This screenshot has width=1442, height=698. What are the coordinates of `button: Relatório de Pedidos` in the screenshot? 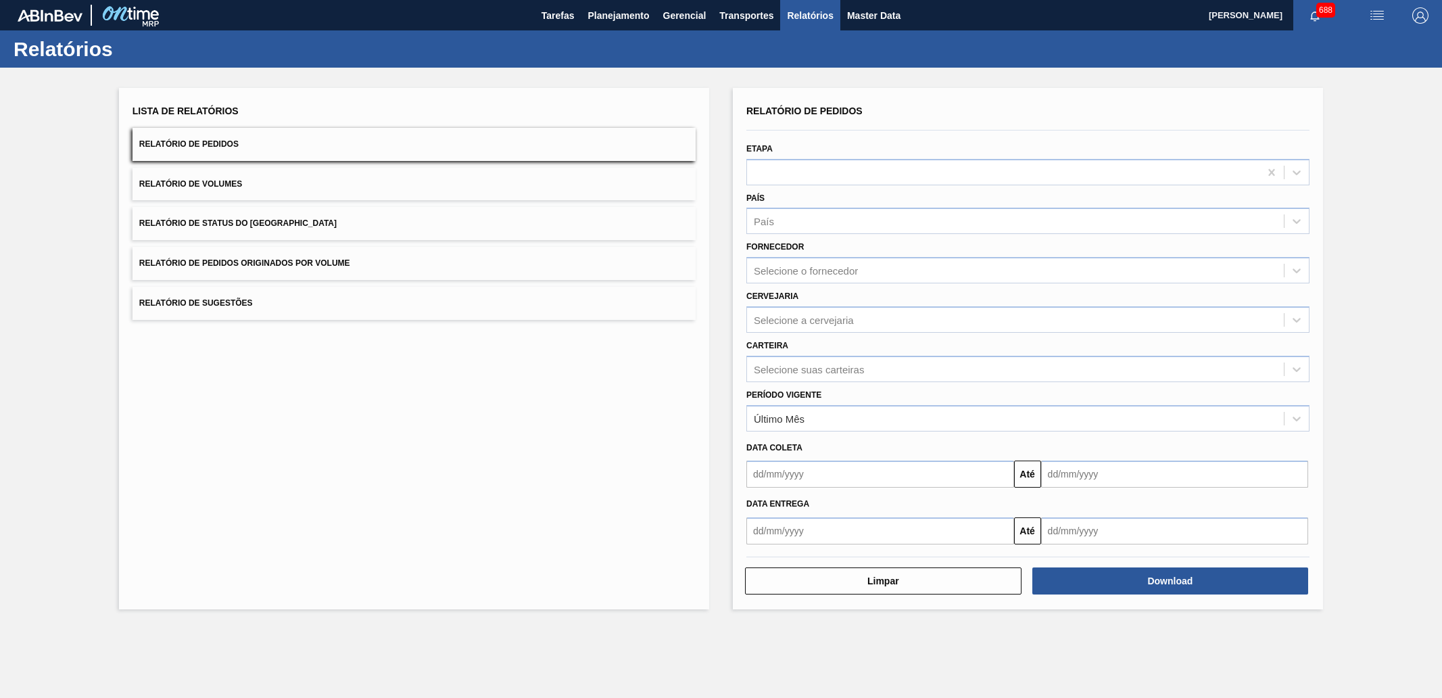 It's located at (414, 144).